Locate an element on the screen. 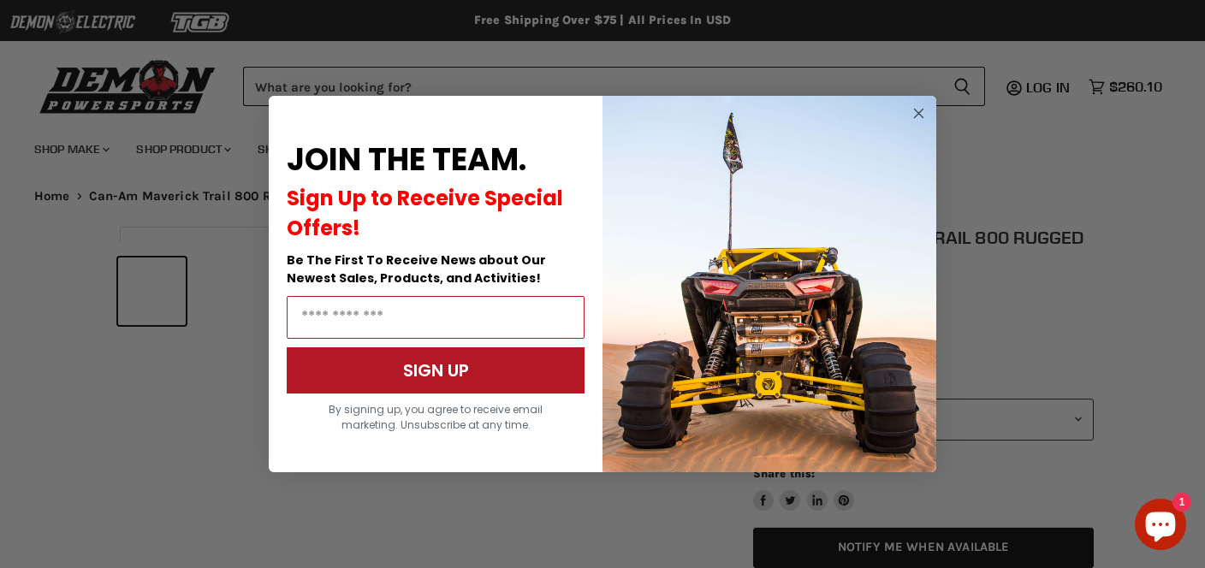 Image resolution: width=1205 pixels, height=568 pixels. input: Email Address is located at coordinates (435, 317).